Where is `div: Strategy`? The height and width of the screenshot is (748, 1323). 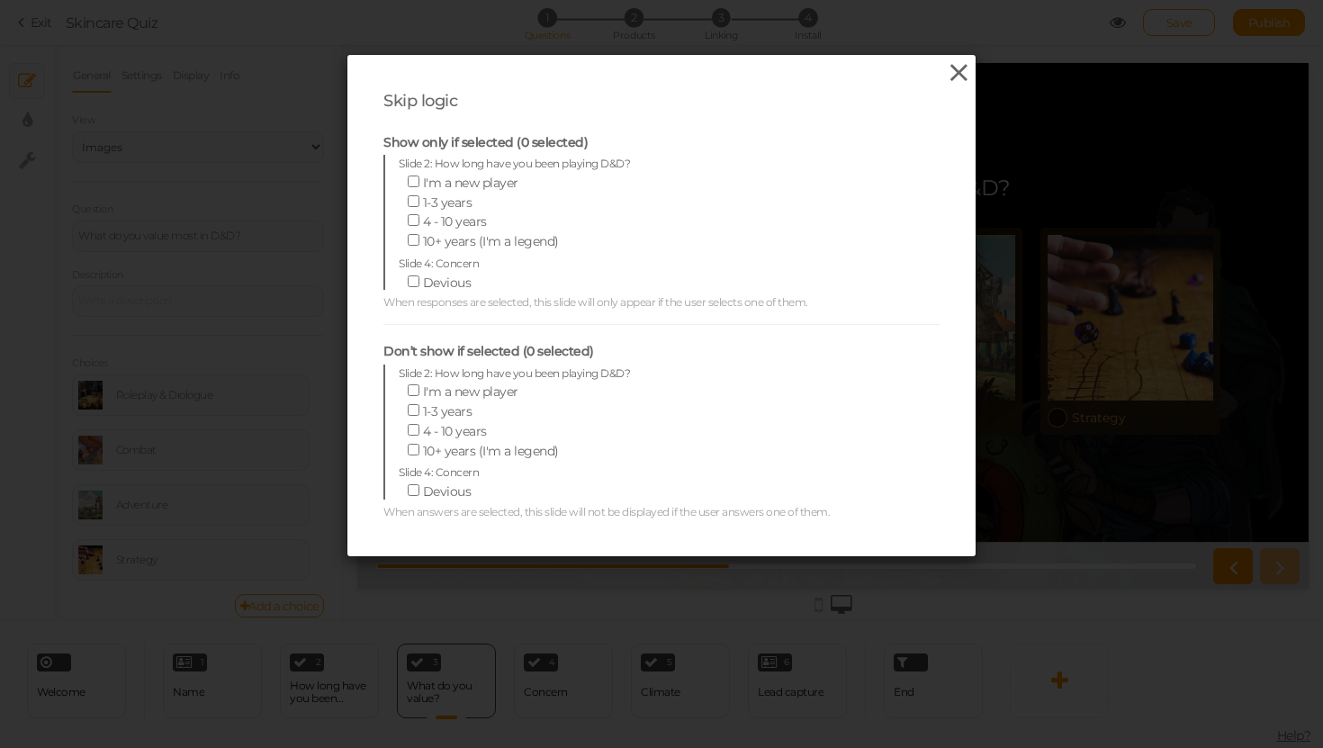 div: Strategy is located at coordinates (785, 355).